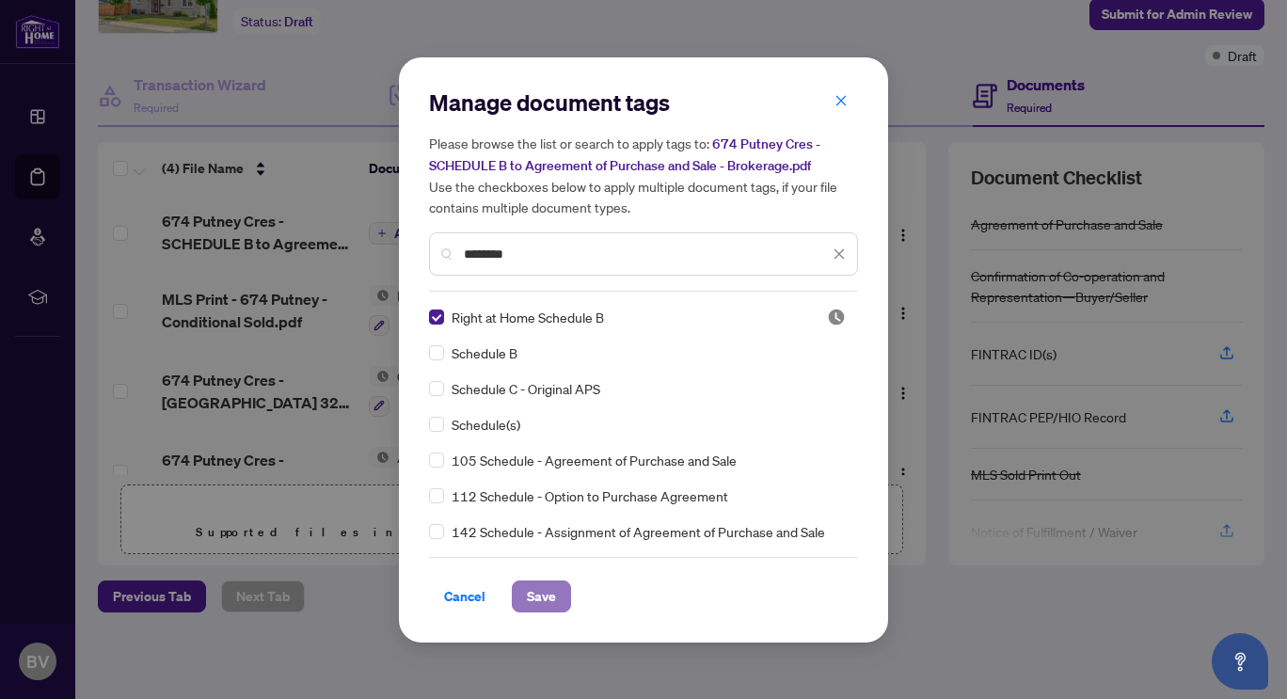 This screenshot has width=1287, height=699. I want to click on span: Cancel, so click(465, 597).